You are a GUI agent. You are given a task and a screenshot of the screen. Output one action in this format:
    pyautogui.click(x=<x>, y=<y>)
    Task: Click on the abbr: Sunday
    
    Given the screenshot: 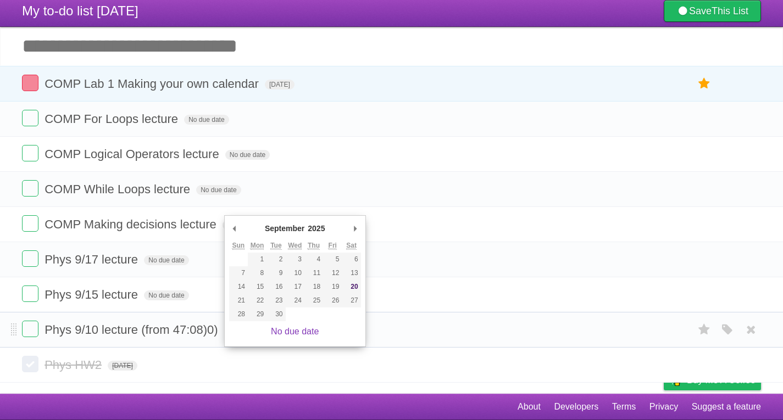 What is the action you would take?
    pyautogui.click(x=238, y=246)
    